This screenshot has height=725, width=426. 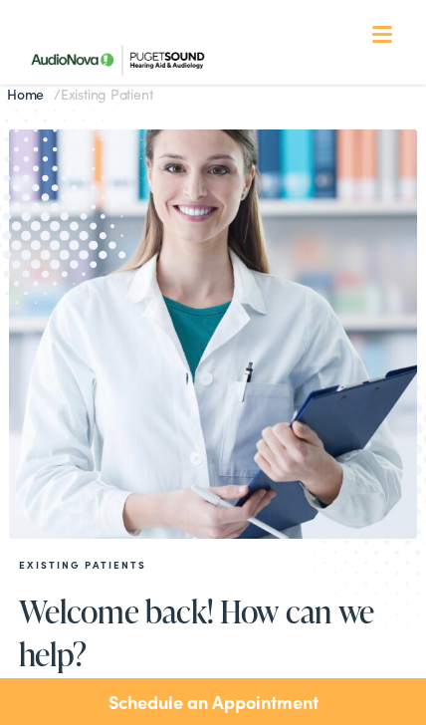 What do you see at coordinates (213, 564) in the screenshot?
I see `h2: EXISTING PATIENTS` at bounding box center [213, 564].